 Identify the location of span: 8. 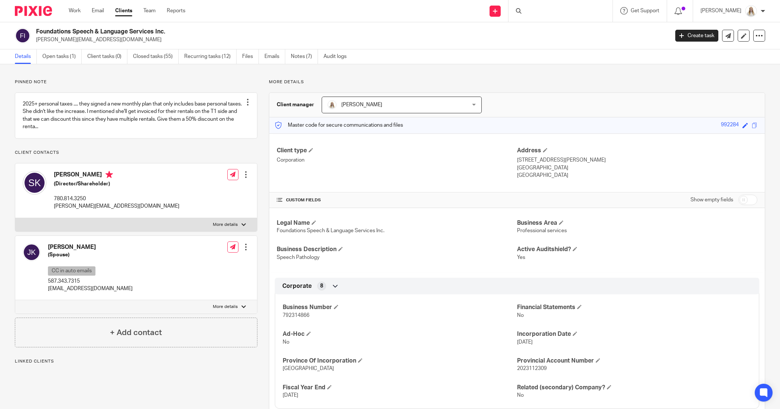
(321, 286).